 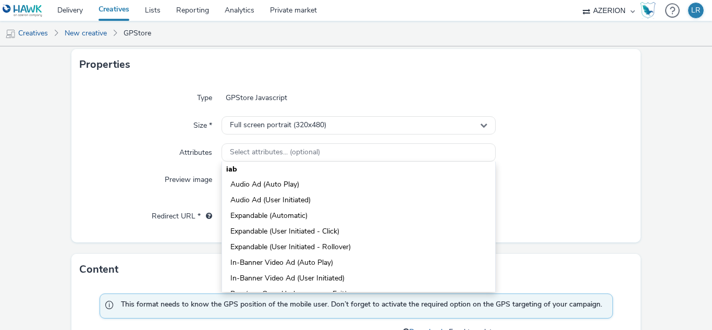 I want to click on div: Hawk Academy, so click(x=648, y=10).